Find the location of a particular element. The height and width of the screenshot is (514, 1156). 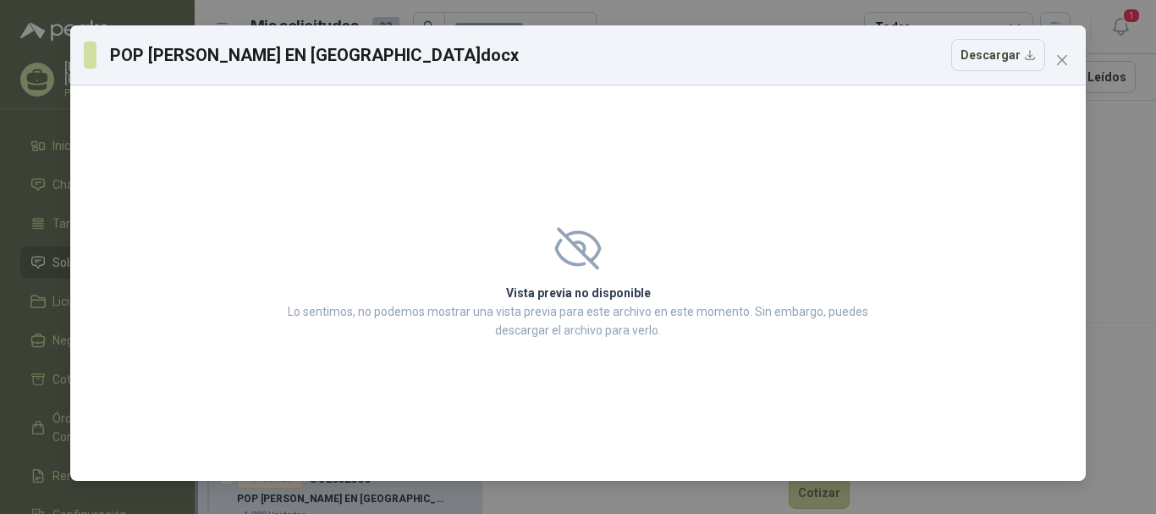

button: Descargar is located at coordinates (998, 55).